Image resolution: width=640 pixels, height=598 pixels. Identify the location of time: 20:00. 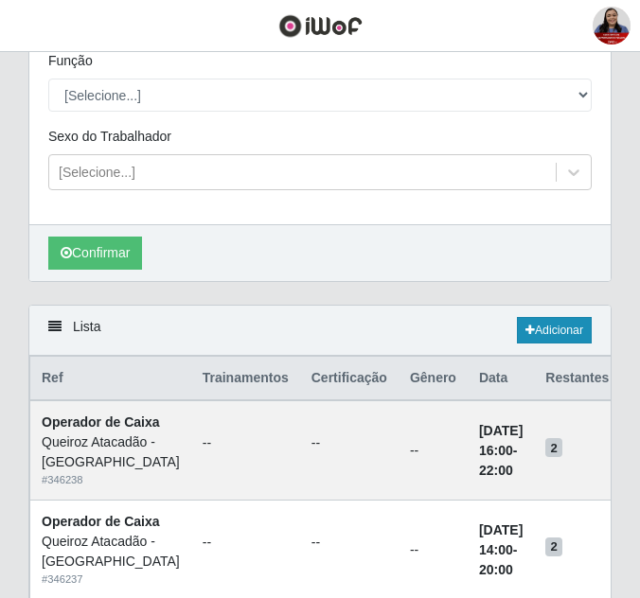
(496, 570).